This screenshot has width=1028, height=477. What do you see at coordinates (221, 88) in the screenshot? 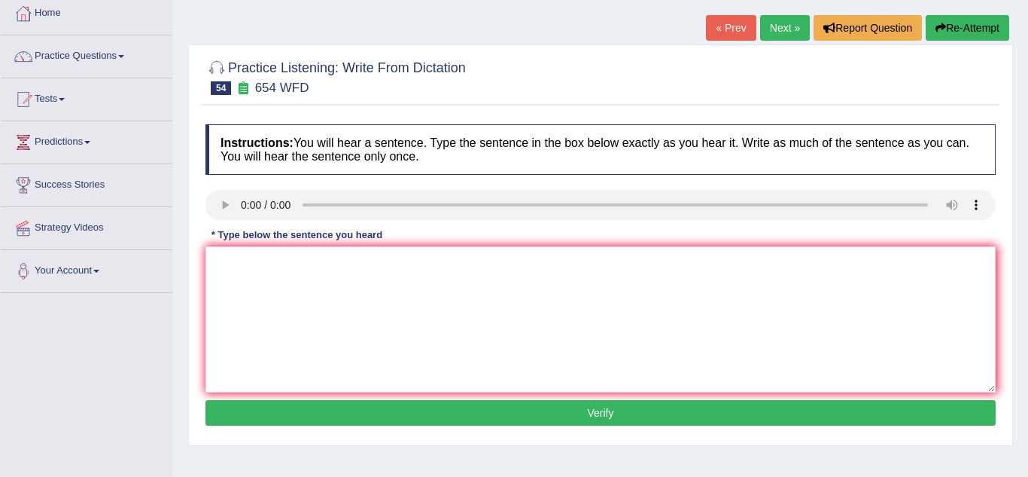
I see `span: 54` at bounding box center [221, 88].